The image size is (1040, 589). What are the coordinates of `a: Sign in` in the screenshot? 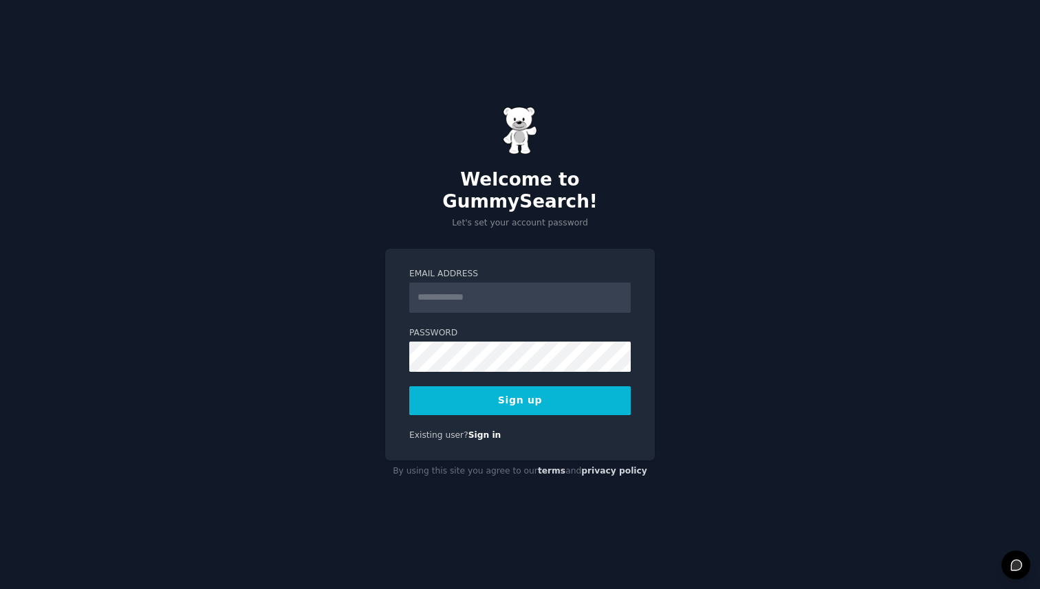 It's located at (485, 435).